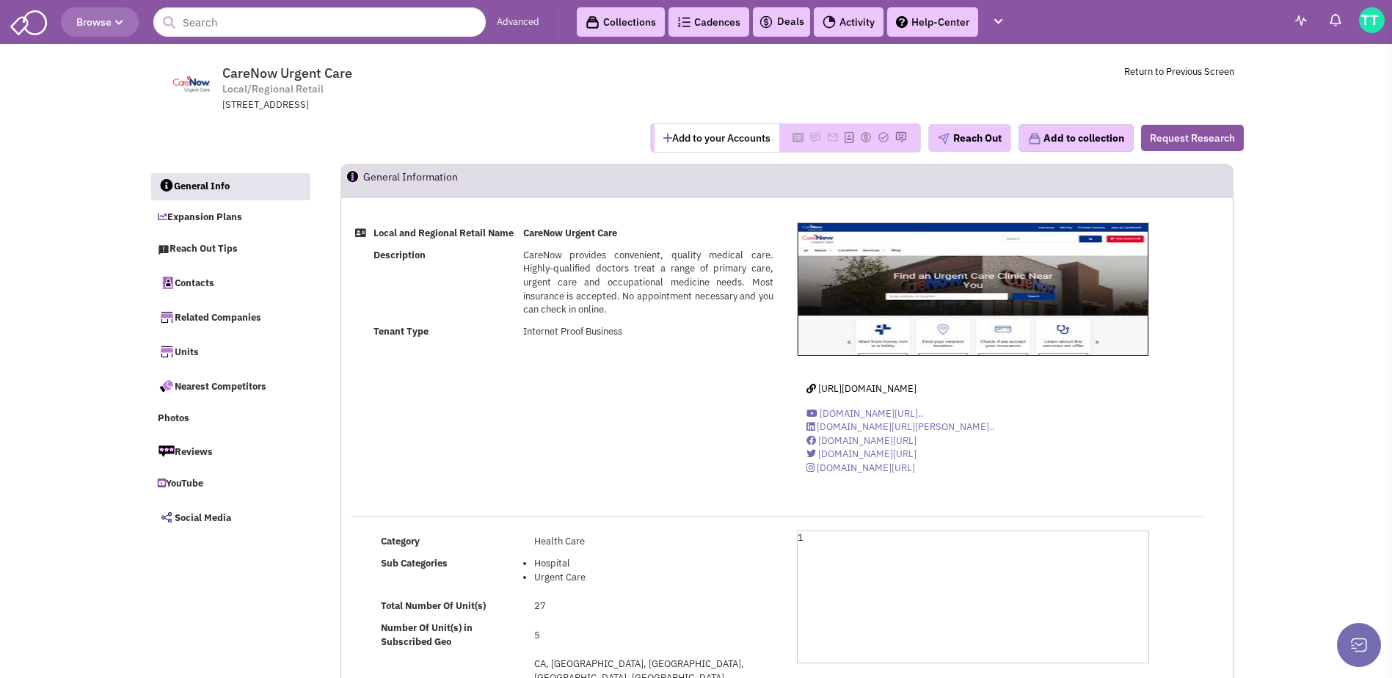  Describe the element at coordinates (1192, 138) in the screenshot. I see `button: Request Research` at that location.